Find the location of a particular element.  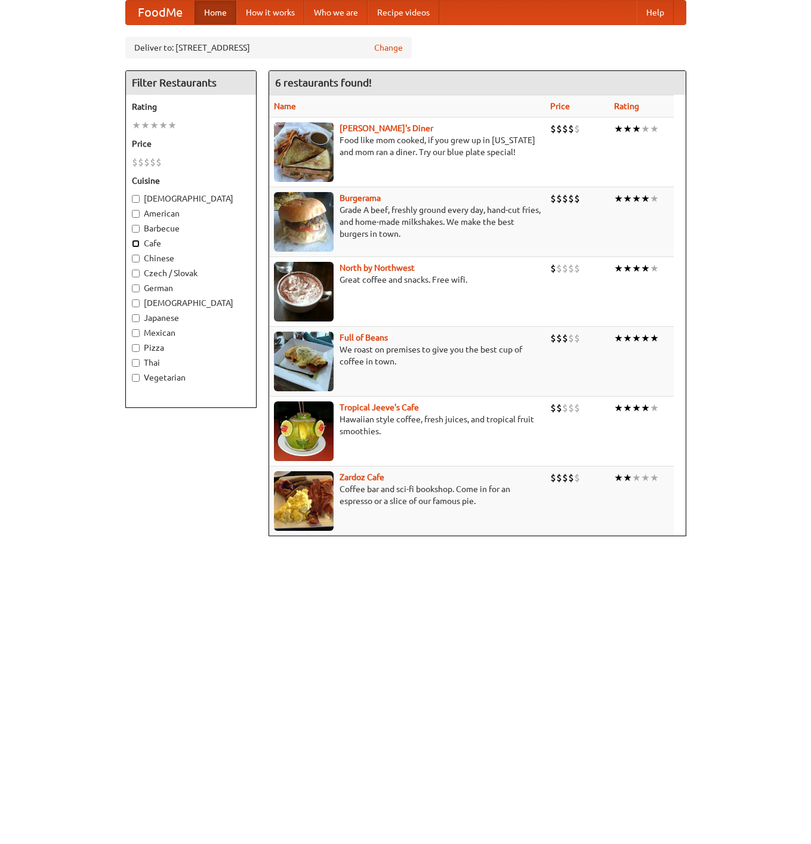

b: Full of Beans is located at coordinates (363, 338).